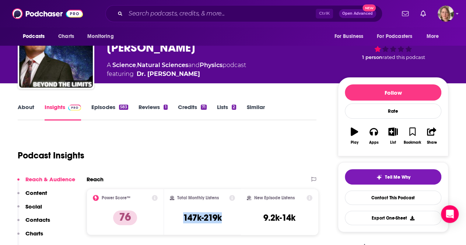  What do you see at coordinates (379, 177) in the screenshot?
I see `img: tell me why sparkle` at bounding box center [379, 177].